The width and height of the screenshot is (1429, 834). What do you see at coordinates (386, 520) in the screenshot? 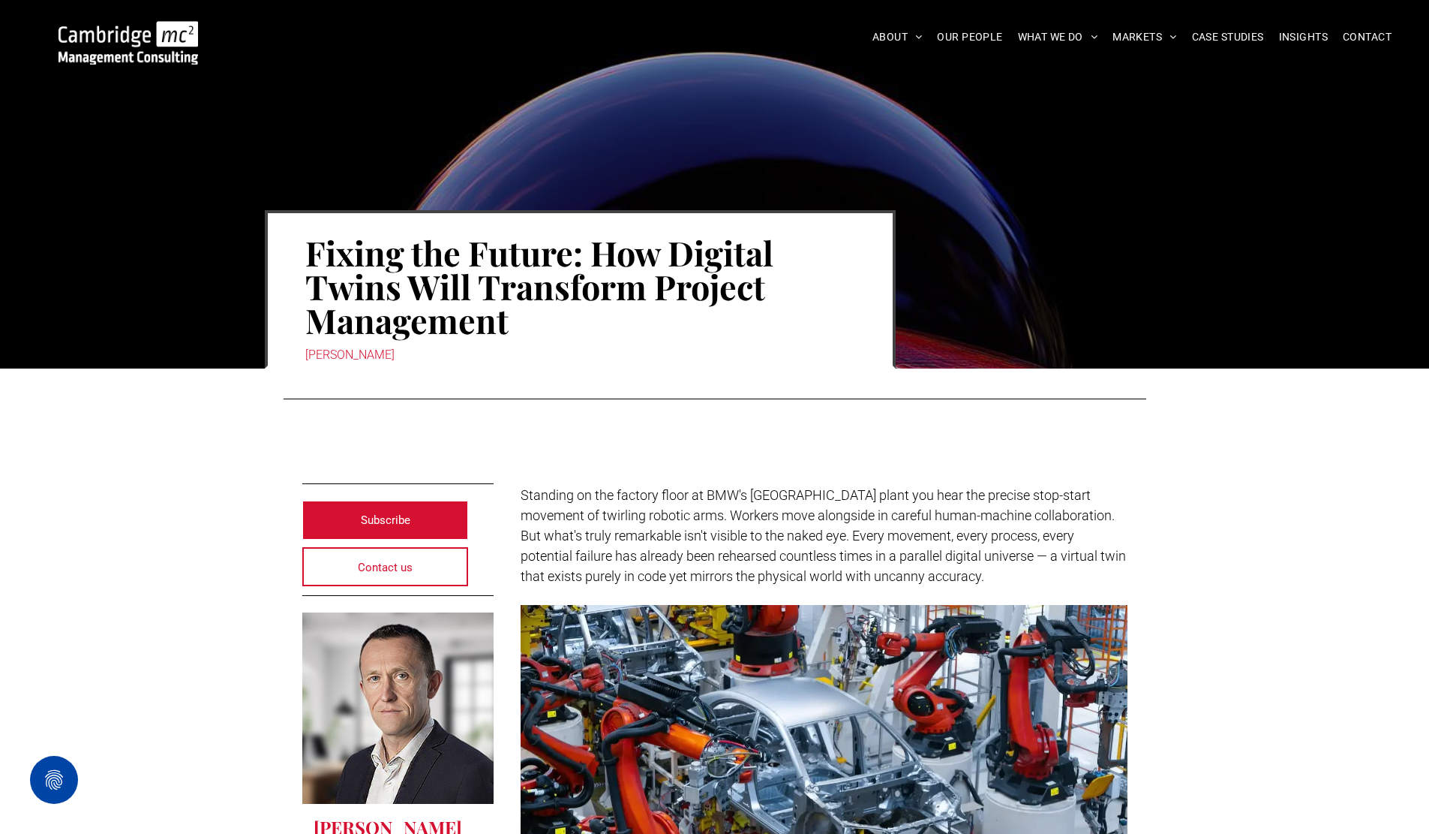
I see `span: Subscribe` at bounding box center [386, 520].